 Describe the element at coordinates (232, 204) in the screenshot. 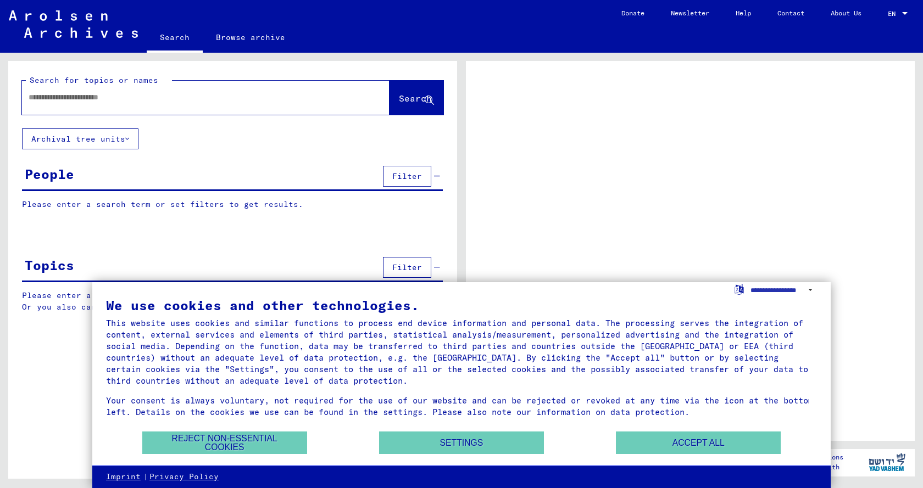

I see `p: Please enter a search term or set filters to get results.` at that location.